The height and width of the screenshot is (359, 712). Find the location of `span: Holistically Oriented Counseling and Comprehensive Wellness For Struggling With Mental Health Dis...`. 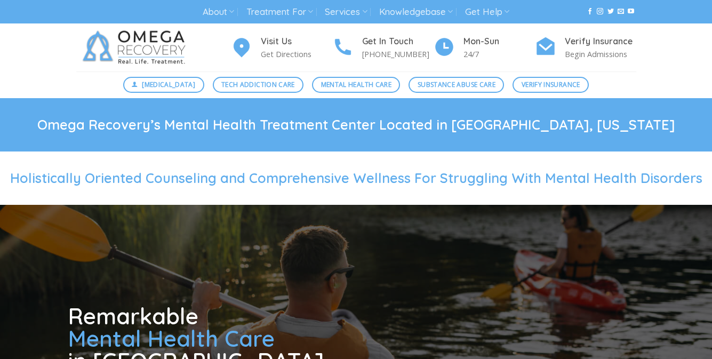

span: Holistically Oriented Counseling and Comprehensive Wellness For Struggling With Mental Health Dis... is located at coordinates (356, 177).